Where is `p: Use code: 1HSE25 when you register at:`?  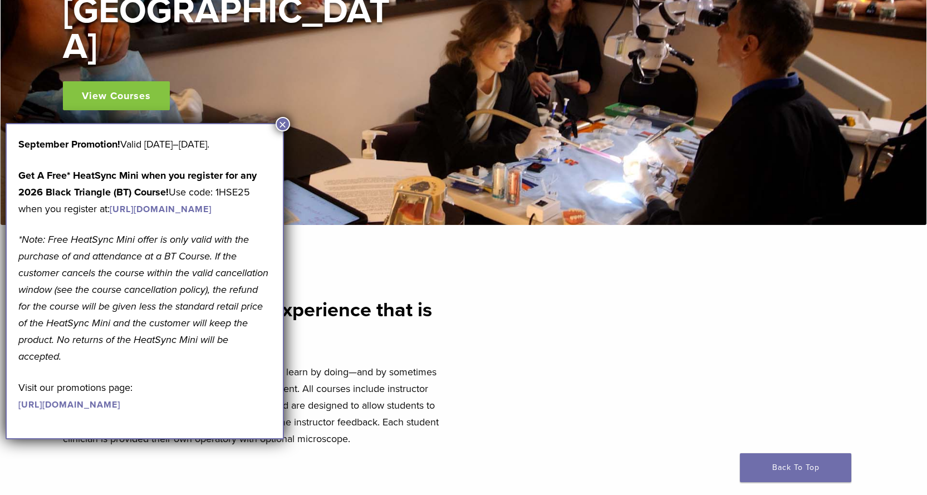 p: Use code: 1HSE25 when you register at: is located at coordinates (145, 192).